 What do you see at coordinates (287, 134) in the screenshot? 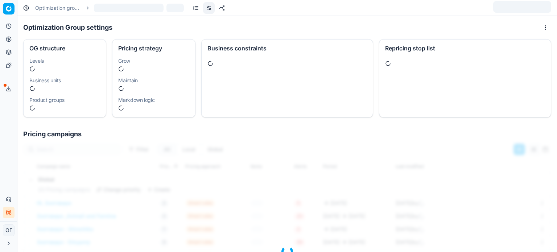
I see `h1: Pricing campaigns` at bounding box center [287, 134].